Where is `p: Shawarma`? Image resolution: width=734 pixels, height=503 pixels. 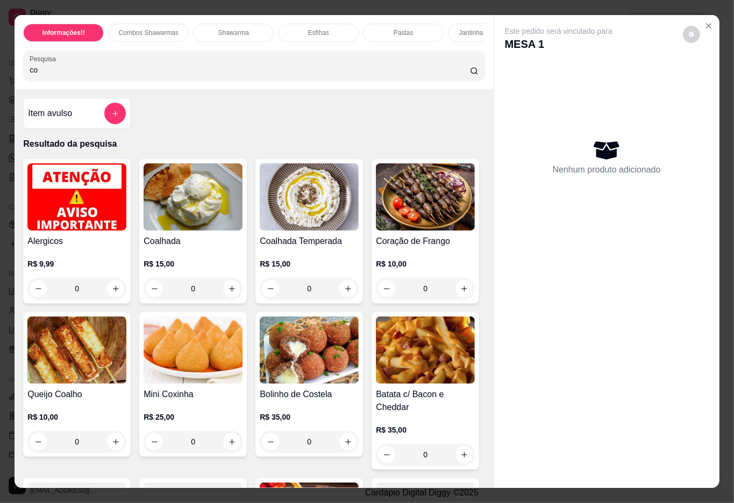 p: Shawarma is located at coordinates (233, 33).